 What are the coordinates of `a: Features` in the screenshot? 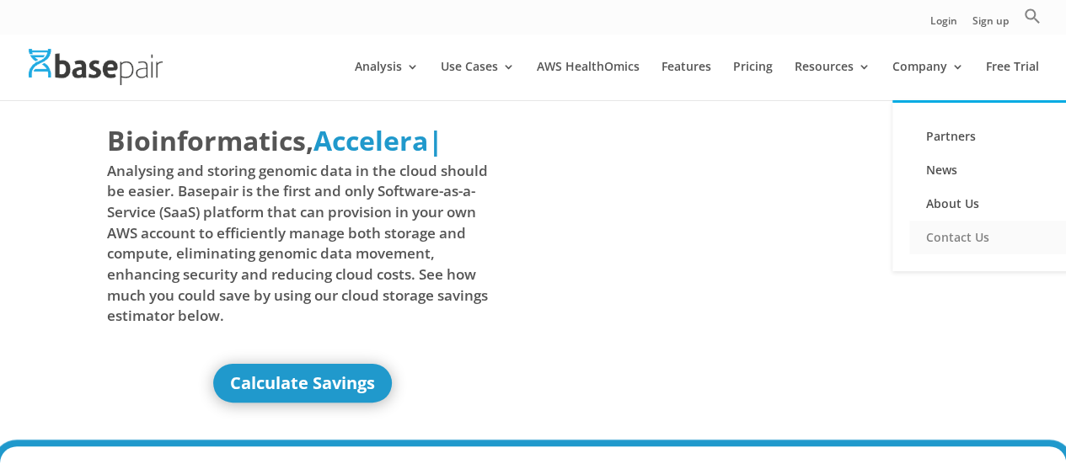 It's located at (686, 80).